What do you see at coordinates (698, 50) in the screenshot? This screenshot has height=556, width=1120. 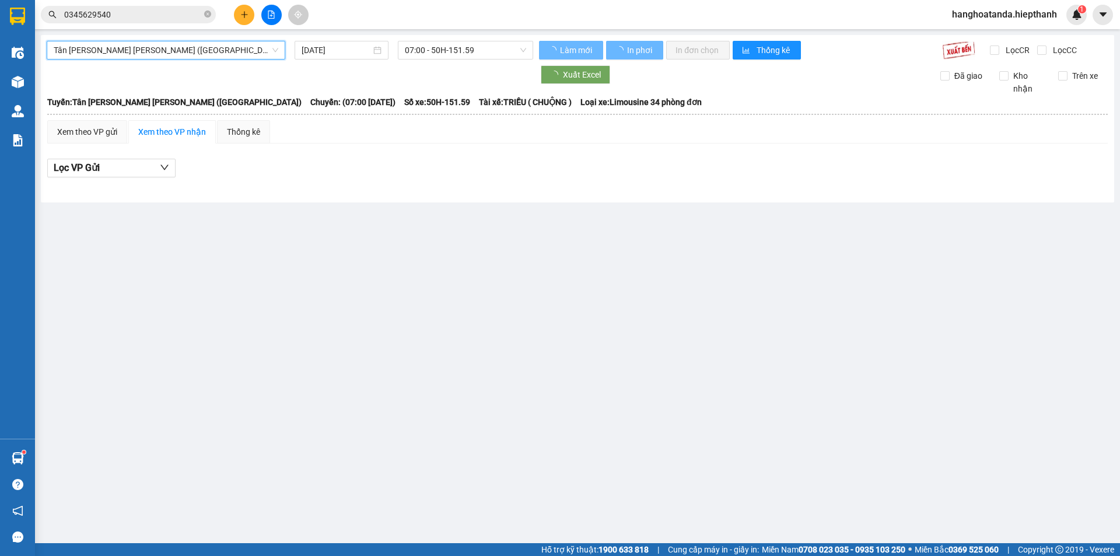 I see `button: In đơn chọn` at bounding box center [698, 50].